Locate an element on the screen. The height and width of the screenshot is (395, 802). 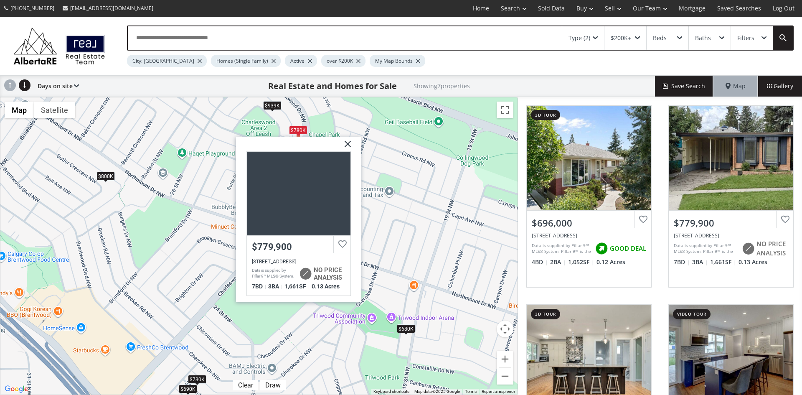
div: Type (2) is located at coordinates (579, 38).